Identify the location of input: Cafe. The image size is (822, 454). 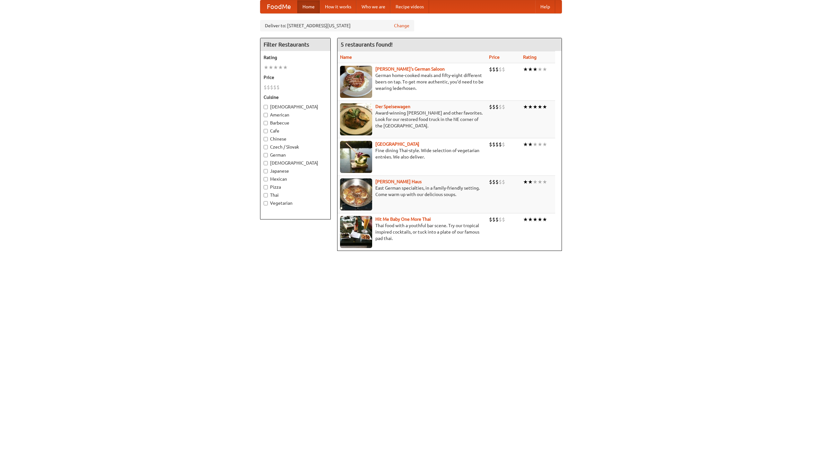
(265, 131).